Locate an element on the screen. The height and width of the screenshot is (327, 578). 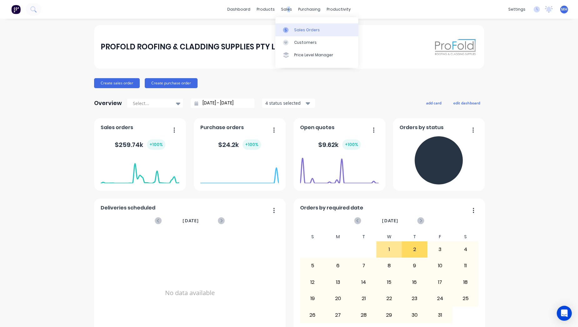
div: 26 is located at coordinates (313, 315).